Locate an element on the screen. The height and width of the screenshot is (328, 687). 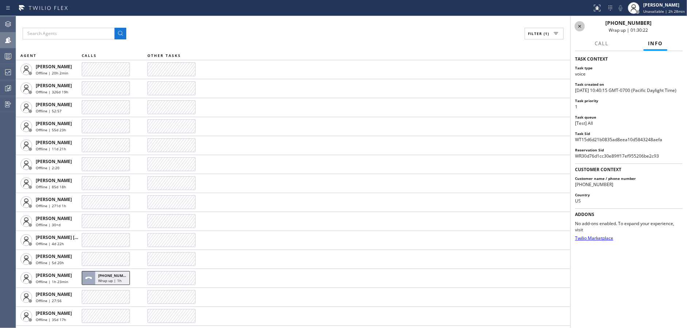
span: CALLS is located at coordinates (89, 55).